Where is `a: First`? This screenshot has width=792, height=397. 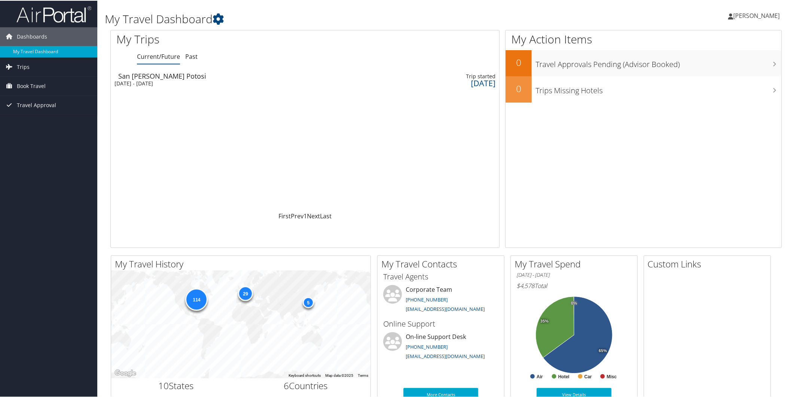 a: First is located at coordinates (285, 215).